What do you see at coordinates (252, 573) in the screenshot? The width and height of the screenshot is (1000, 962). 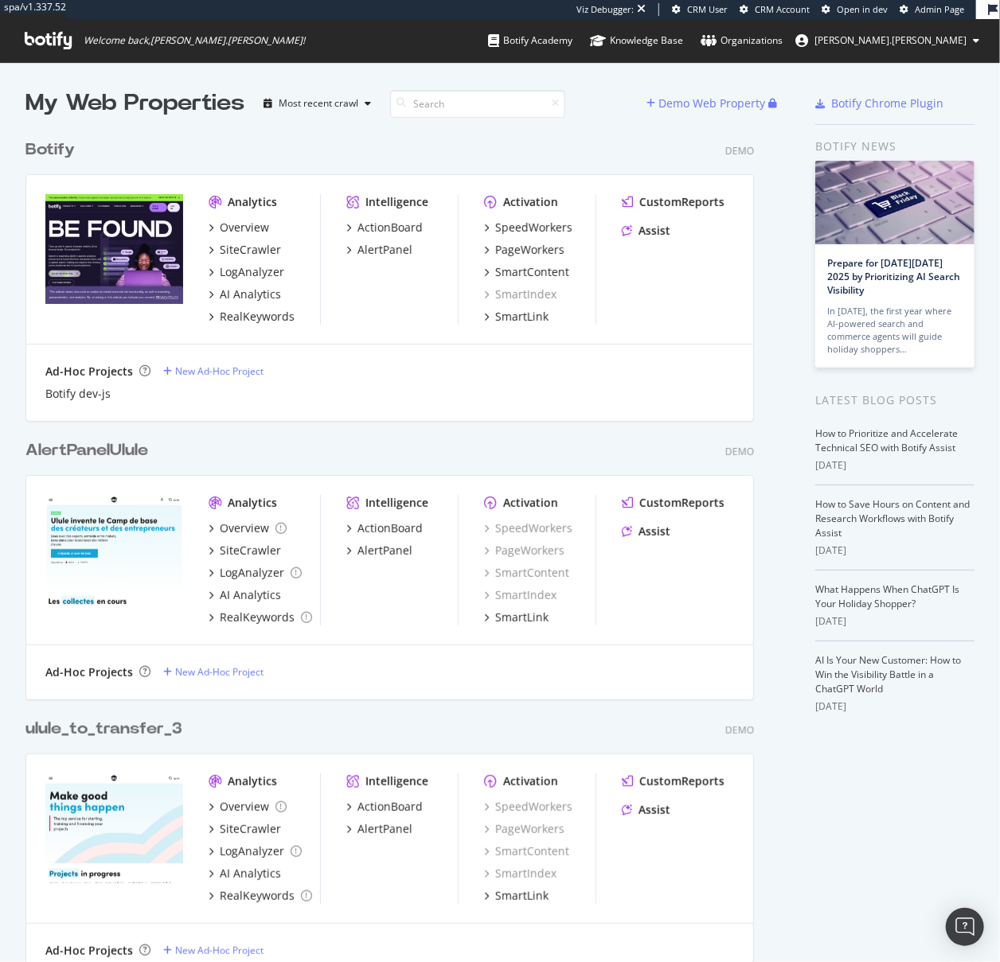 I see `div: LogAnalyzer` at bounding box center [252, 573].